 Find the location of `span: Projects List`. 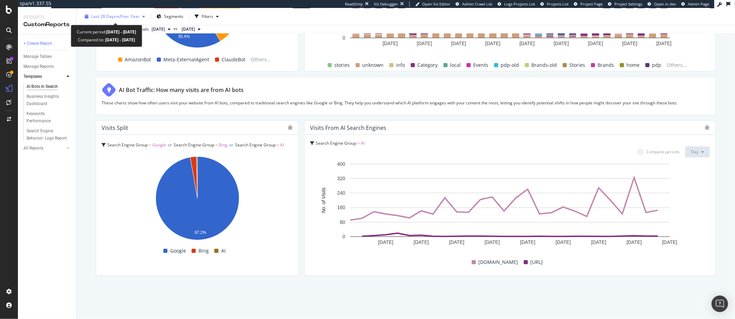

span: Projects List is located at coordinates (558, 4).